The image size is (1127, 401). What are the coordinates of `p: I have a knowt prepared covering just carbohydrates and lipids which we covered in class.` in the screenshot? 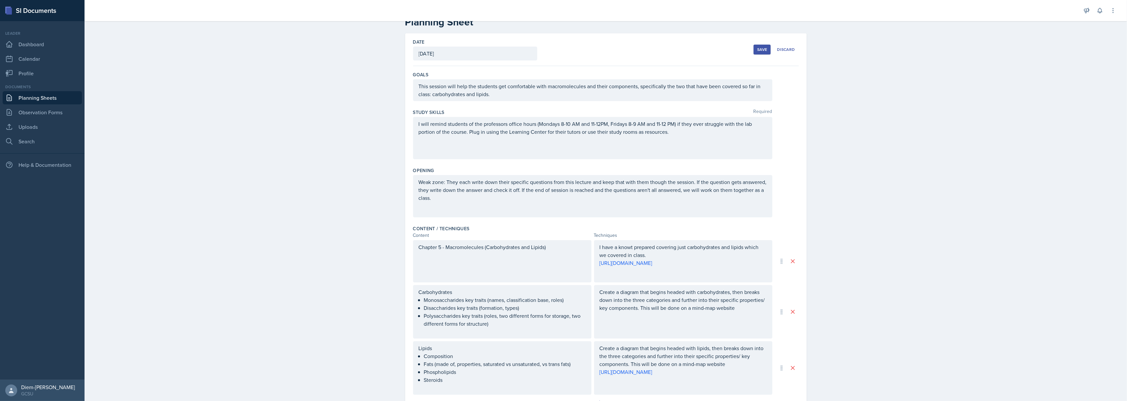 It's located at (683, 251).